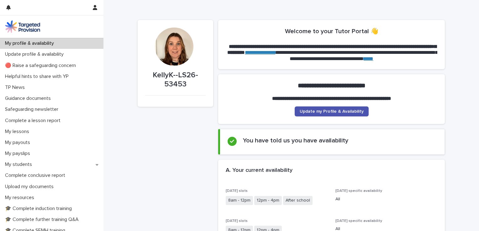 The width and height of the screenshot is (479, 231). Describe the element at coordinates (268, 201) in the screenshot. I see `span: 12pm - 4pm` at that location.